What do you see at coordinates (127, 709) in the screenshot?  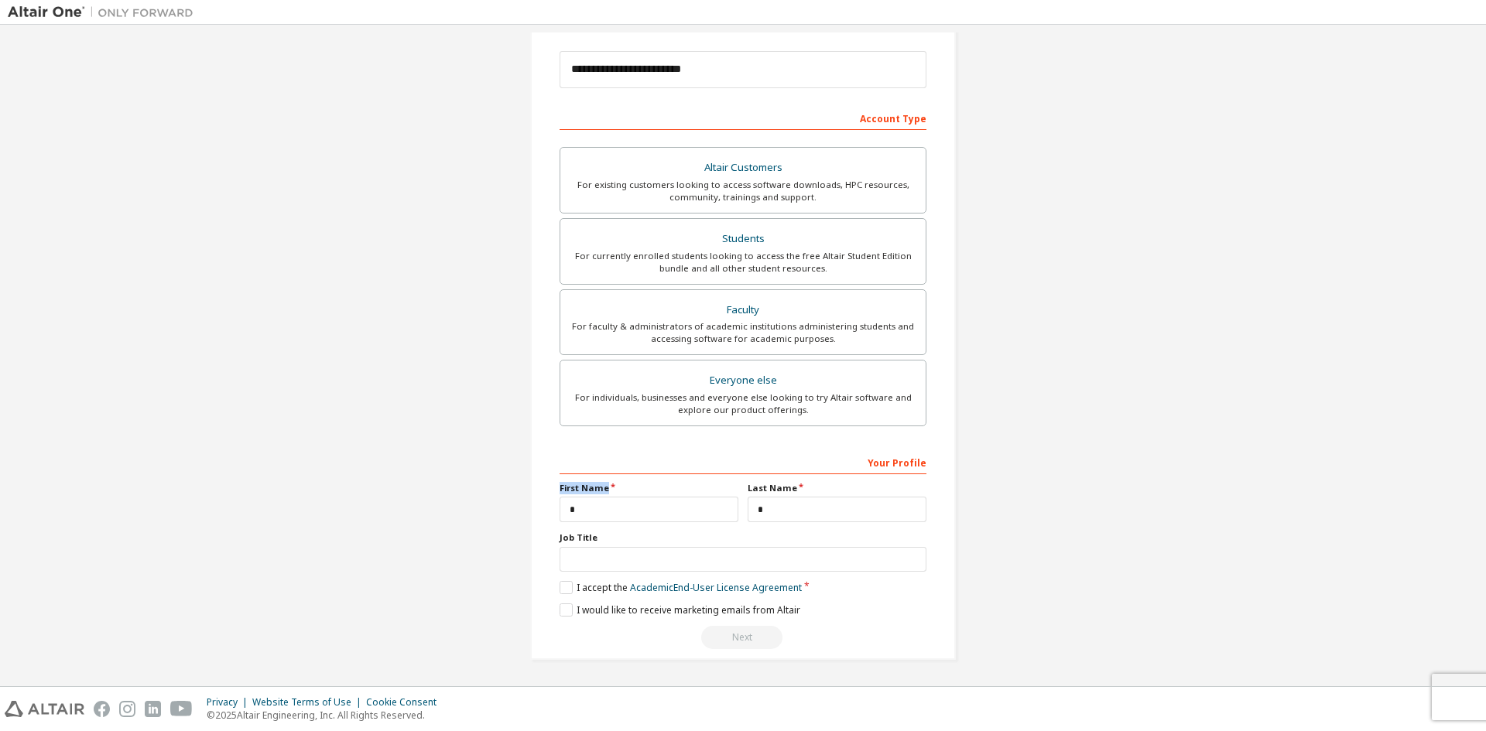 I see `img: instagram.svg` at bounding box center [127, 709].